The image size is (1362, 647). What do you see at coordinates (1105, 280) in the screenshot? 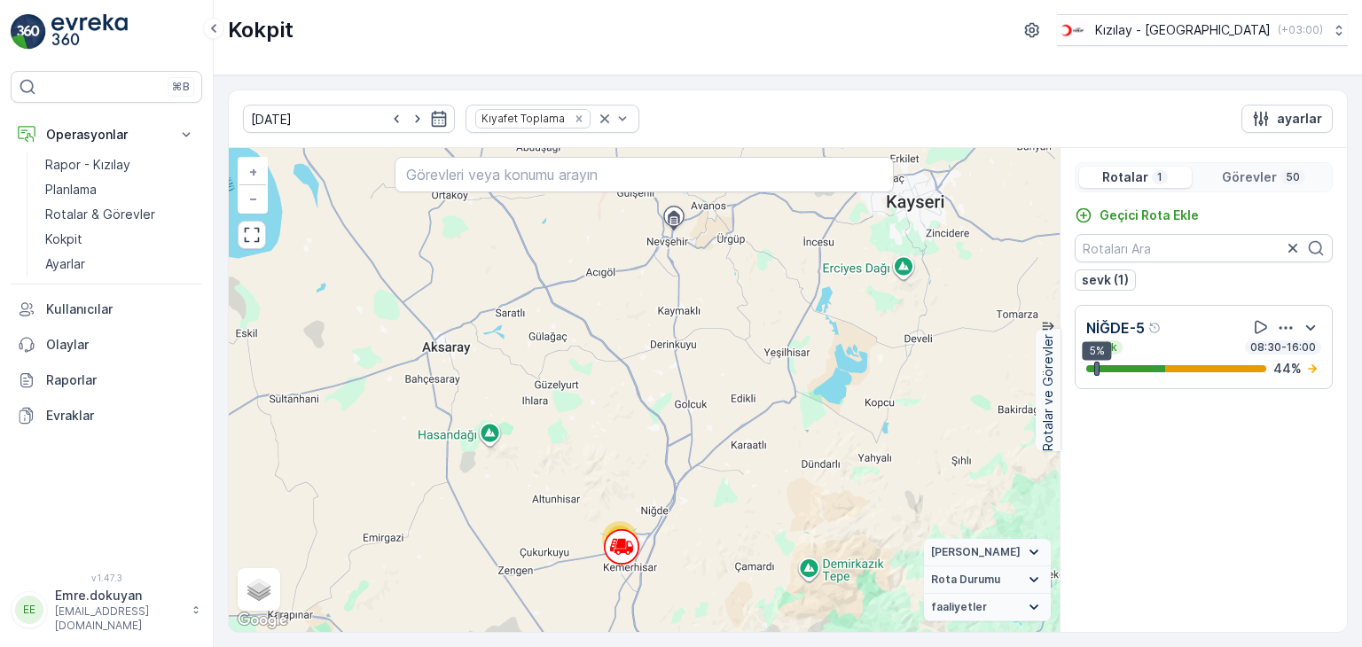
I see `button: sevk (1)` at bounding box center [1105, 280].